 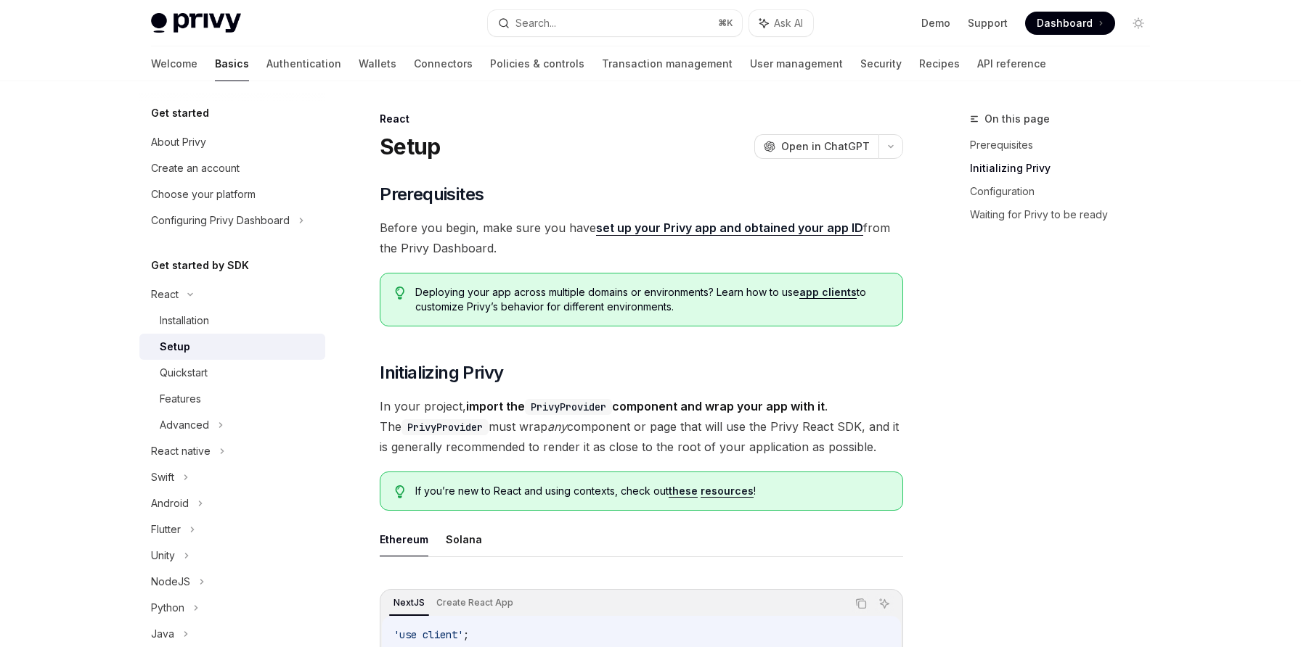 I want to click on a: Prerequisites, so click(x=1065, y=145).